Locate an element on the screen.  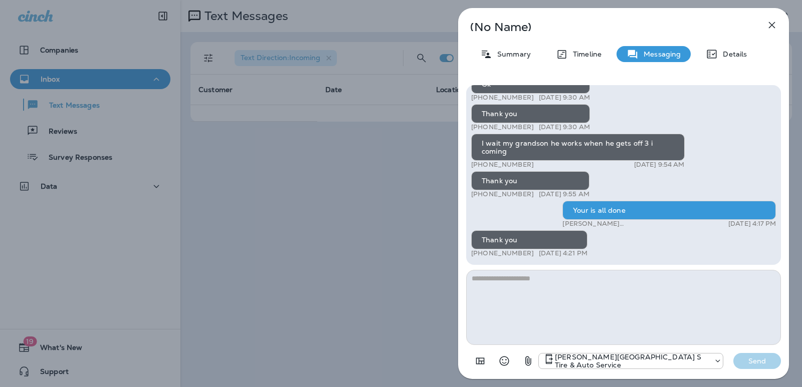
p: Timeline is located at coordinates (584, 54).